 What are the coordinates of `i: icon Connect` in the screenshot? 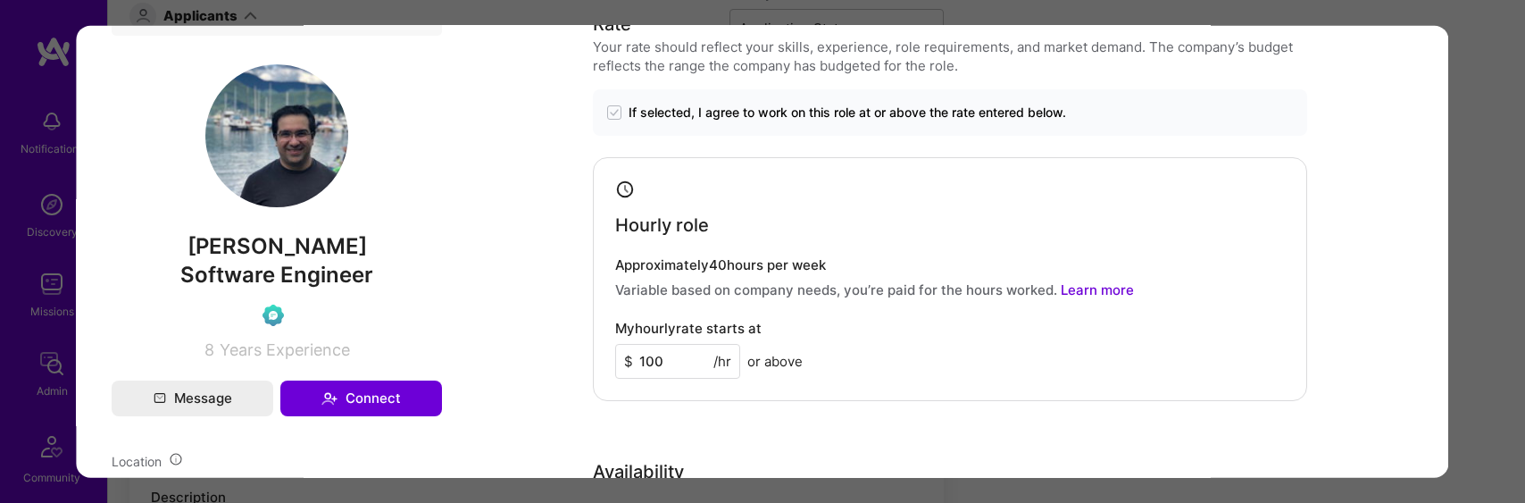 It's located at (330, 397).